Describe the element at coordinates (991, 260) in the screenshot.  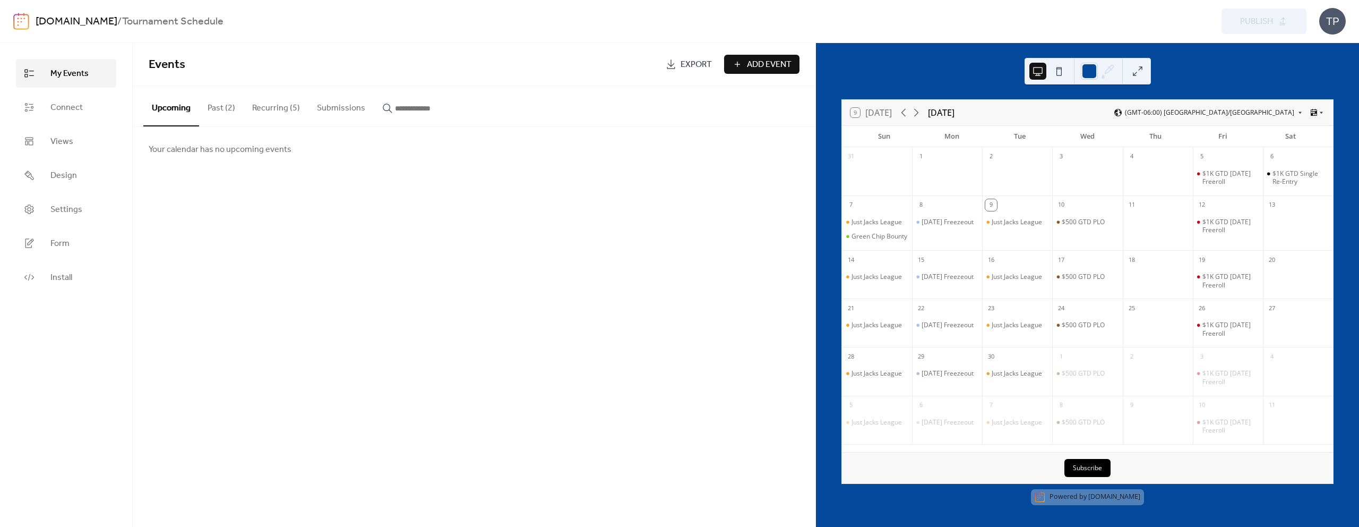
I see `div: 16` at that location.